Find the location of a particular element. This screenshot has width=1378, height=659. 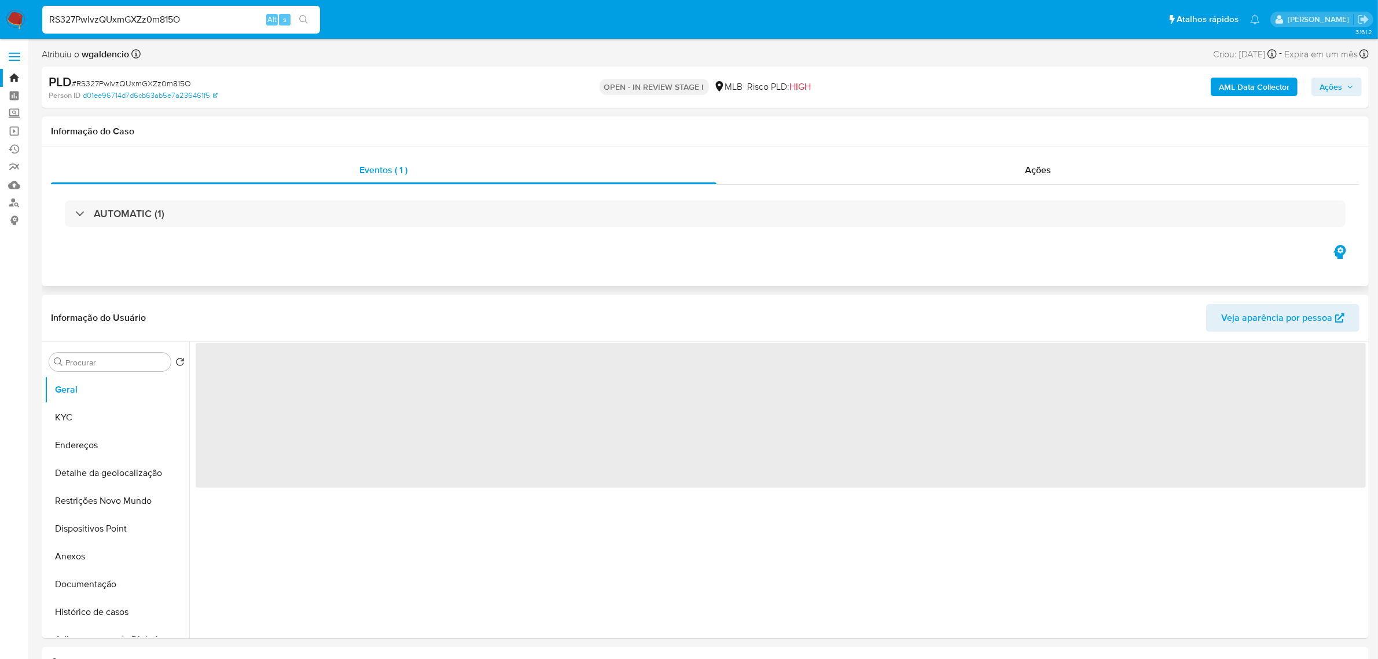

span: Atalhos rápidos is located at coordinates (1208, 19).